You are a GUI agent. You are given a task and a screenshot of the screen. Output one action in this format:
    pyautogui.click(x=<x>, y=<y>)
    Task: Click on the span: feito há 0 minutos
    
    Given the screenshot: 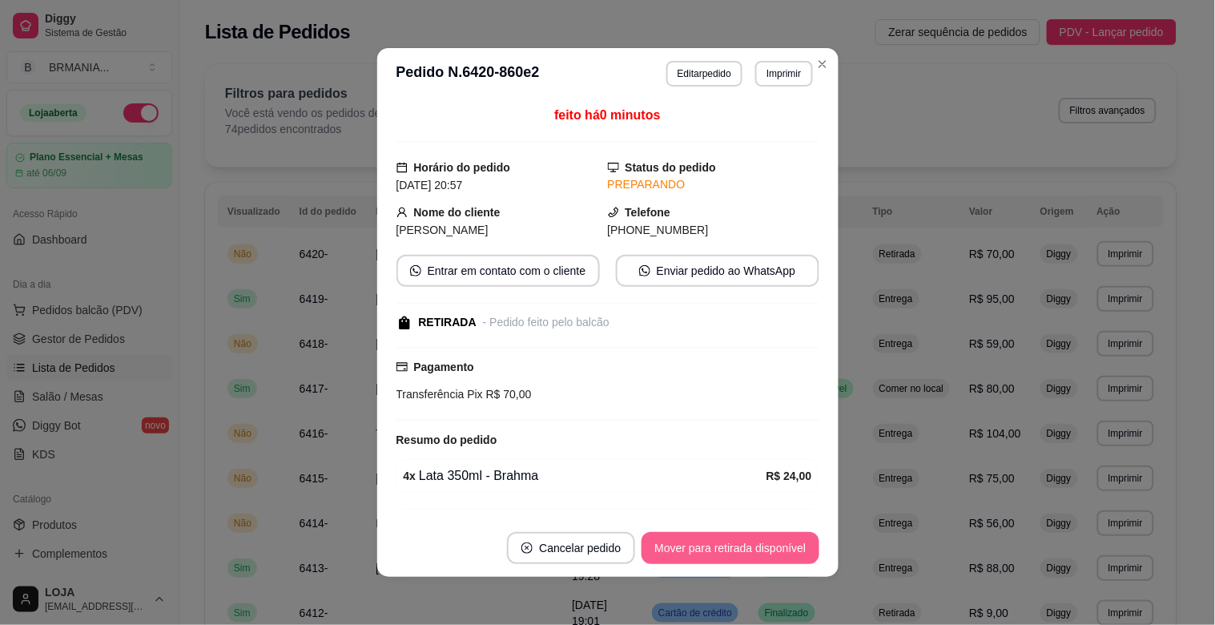 What is the action you would take?
    pyautogui.click(x=607, y=115)
    